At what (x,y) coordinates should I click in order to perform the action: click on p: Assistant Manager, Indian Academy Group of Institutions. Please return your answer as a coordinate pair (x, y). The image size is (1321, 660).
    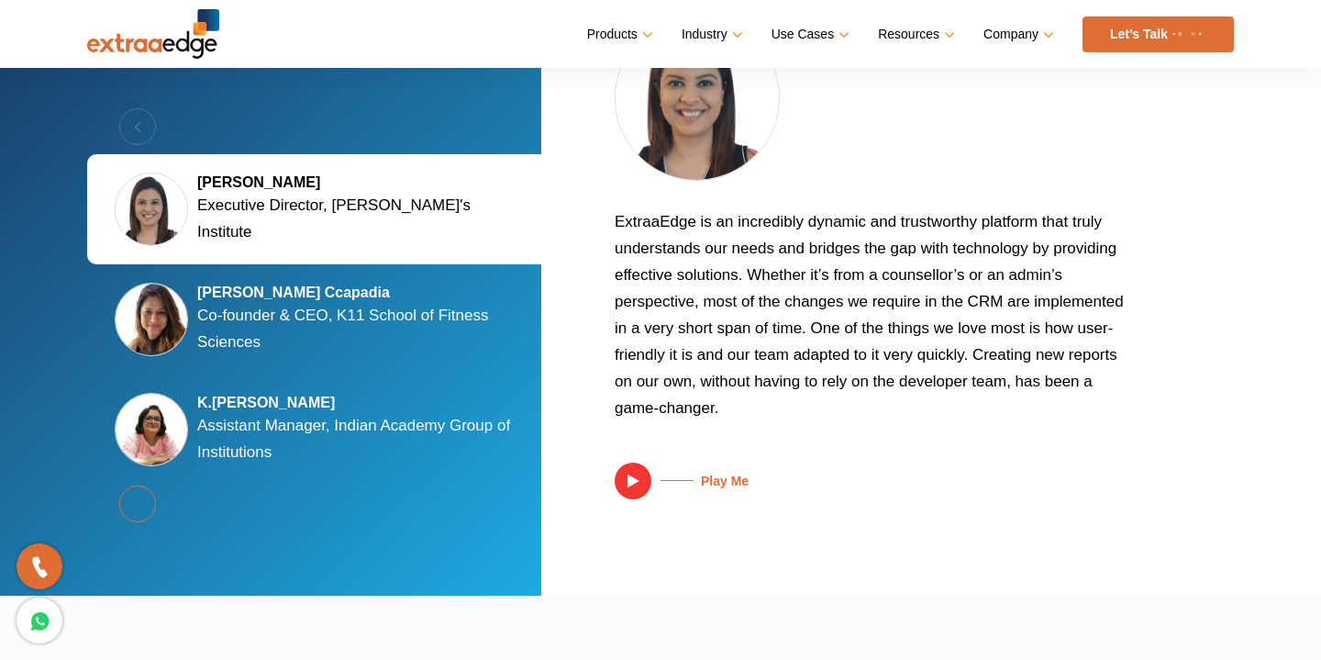
    Looking at the image, I should click on (362, 439).